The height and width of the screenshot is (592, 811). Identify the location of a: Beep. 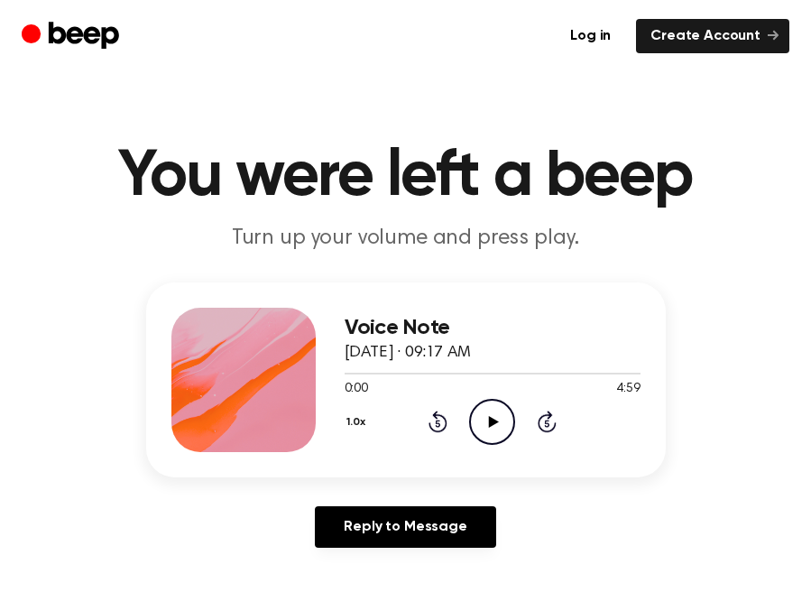
(72, 36).